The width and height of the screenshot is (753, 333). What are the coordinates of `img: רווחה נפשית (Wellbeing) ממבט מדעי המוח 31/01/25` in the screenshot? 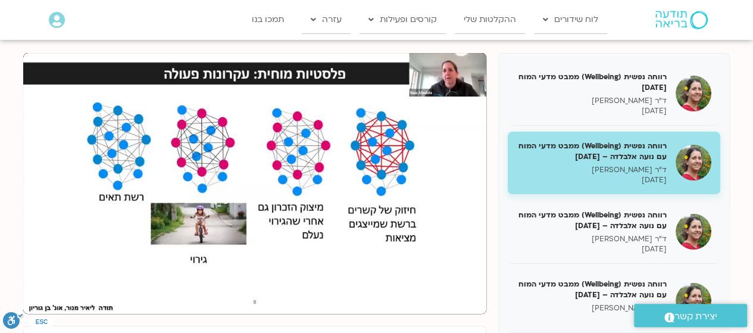 It's located at (694, 93).